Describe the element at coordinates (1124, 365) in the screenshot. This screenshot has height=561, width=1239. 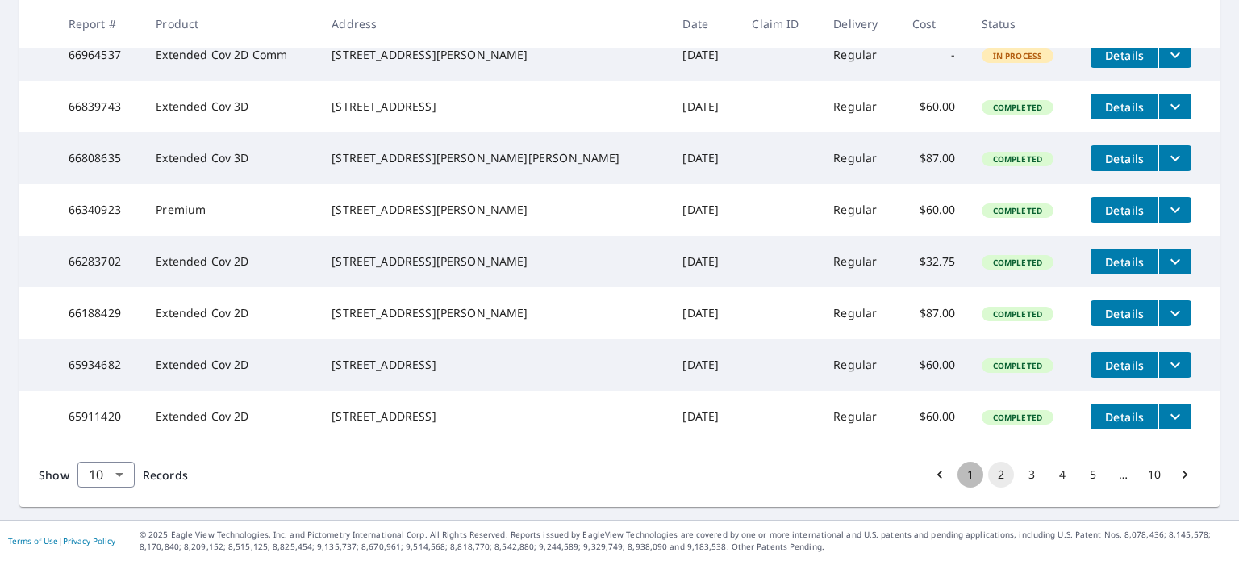
I see `button: detailsBtn-65934682` at that location.